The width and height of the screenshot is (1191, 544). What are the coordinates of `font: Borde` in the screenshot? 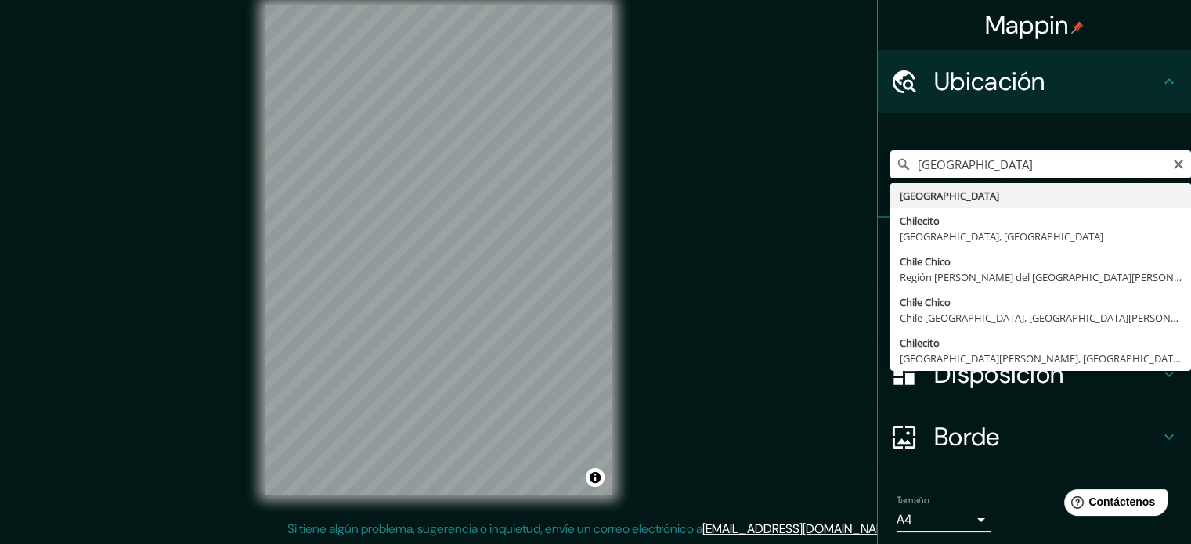 It's located at (967, 437).